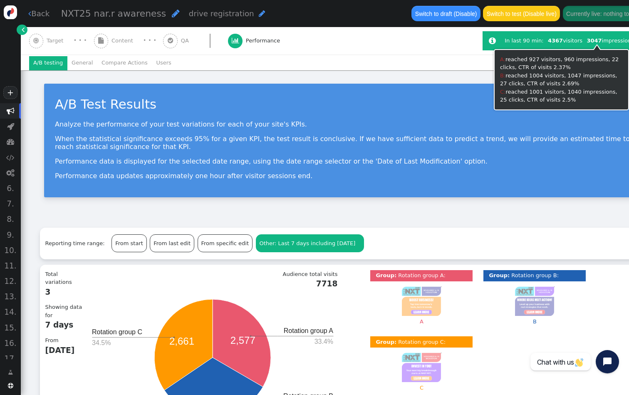 This screenshot has height=395, width=629. What do you see at coordinates (525, 41) in the screenshot?
I see `div: In last 90 min:` at bounding box center [525, 41].